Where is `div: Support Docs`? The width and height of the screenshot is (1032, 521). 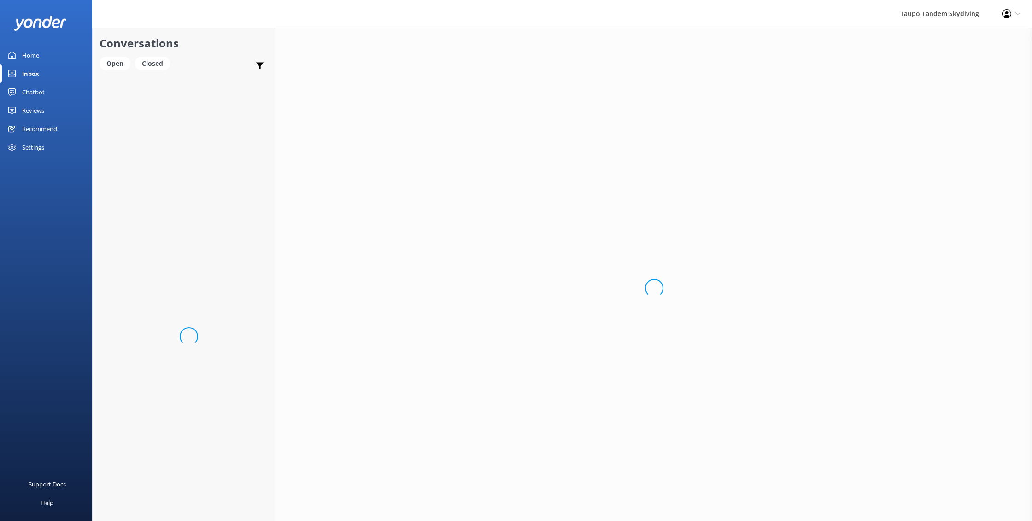 div: Support Docs is located at coordinates (47, 484).